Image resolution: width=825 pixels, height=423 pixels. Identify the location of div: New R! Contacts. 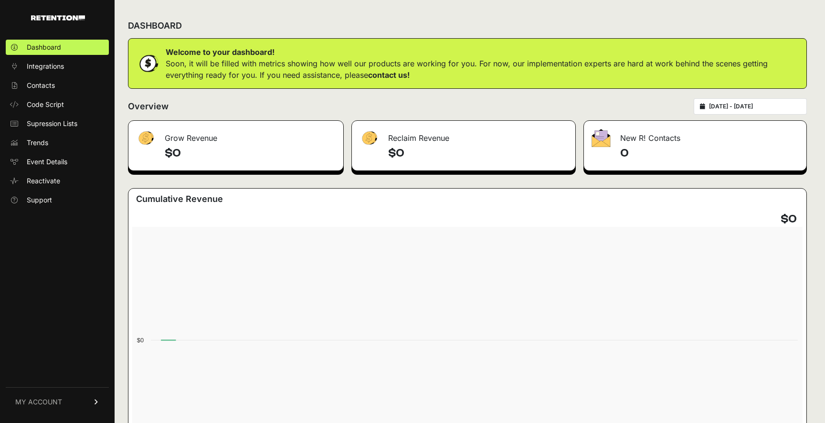
(695, 135).